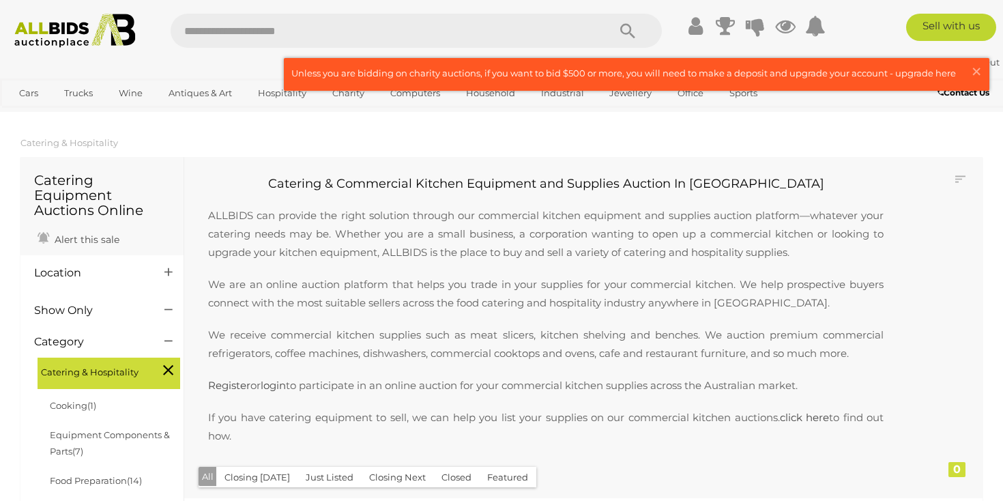  I want to click on button: Just Listed, so click(330, 477).